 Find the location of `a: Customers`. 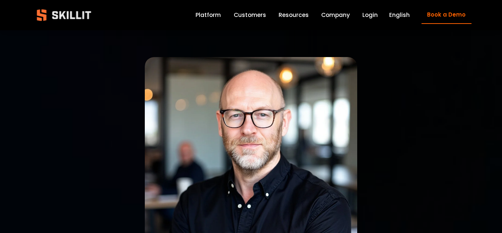

a: Customers is located at coordinates (250, 15).